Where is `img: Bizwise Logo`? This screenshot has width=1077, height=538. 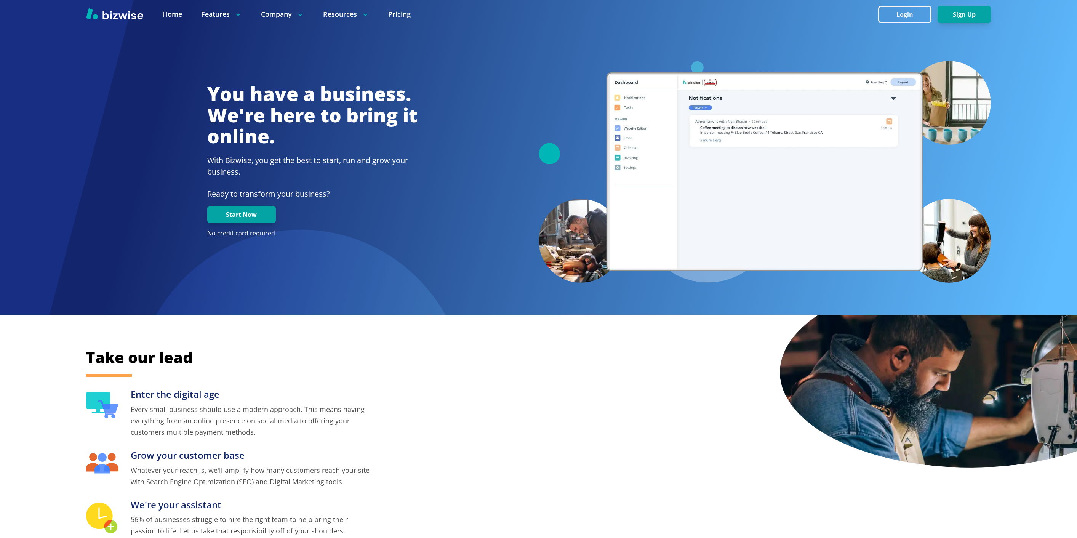
img: Bizwise Logo is located at coordinates (115, 14).